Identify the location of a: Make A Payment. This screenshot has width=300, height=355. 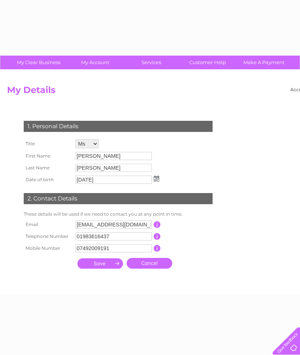
(264, 62).